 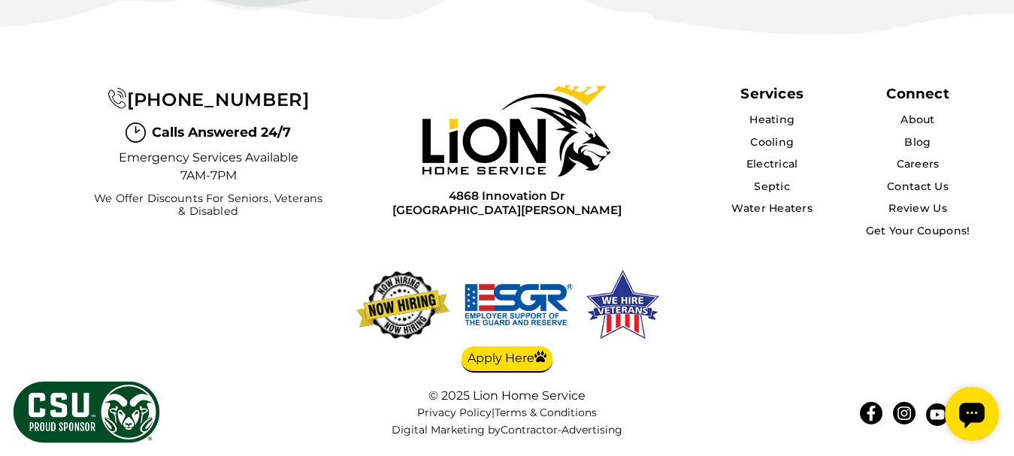 I want to click on a: Privacy Policy, so click(x=454, y=413).